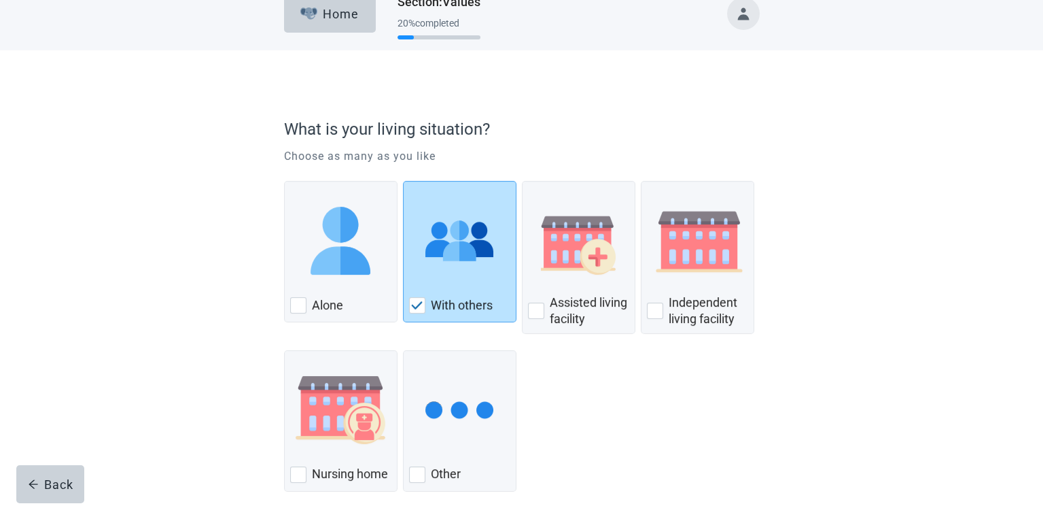 Image resolution: width=1043 pixels, height=506 pixels. I want to click on label: Other, so click(446, 474).